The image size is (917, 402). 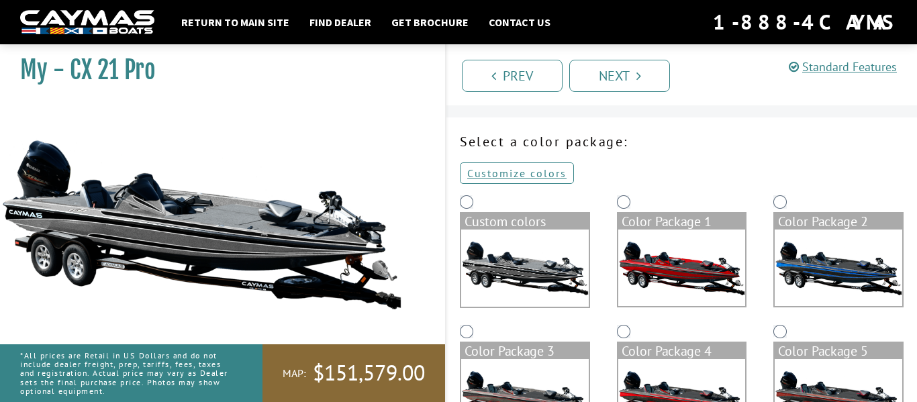 I want to click on div: 1-888-4CAYMAS, so click(x=805, y=22).